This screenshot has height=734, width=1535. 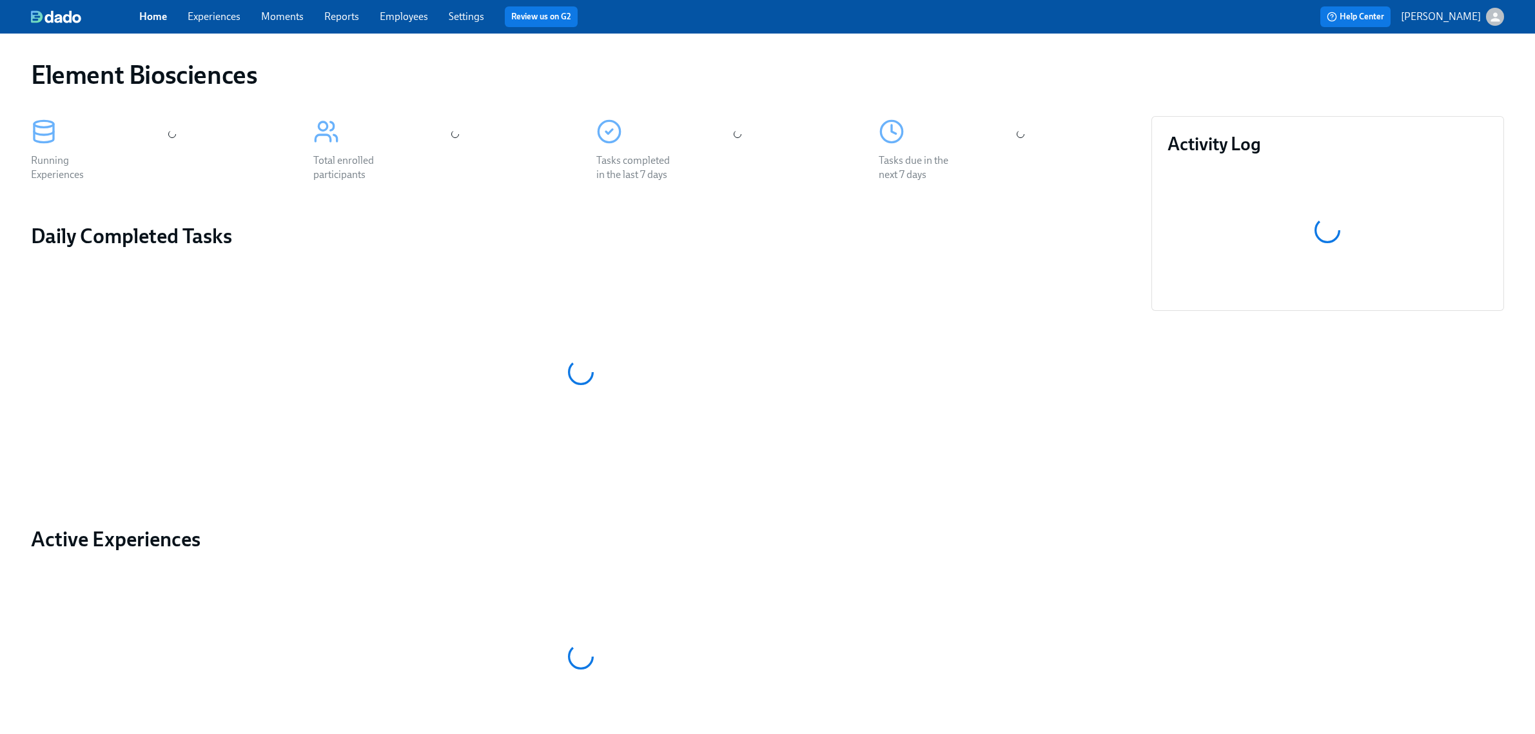 What do you see at coordinates (1355, 17) in the screenshot?
I see `button: Help Center` at bounding box center [1355, 17].